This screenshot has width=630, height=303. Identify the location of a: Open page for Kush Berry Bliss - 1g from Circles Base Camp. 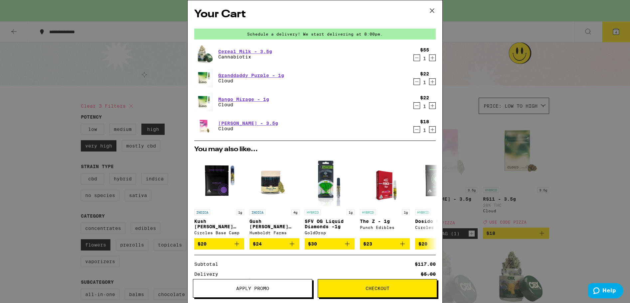
(219, 197).